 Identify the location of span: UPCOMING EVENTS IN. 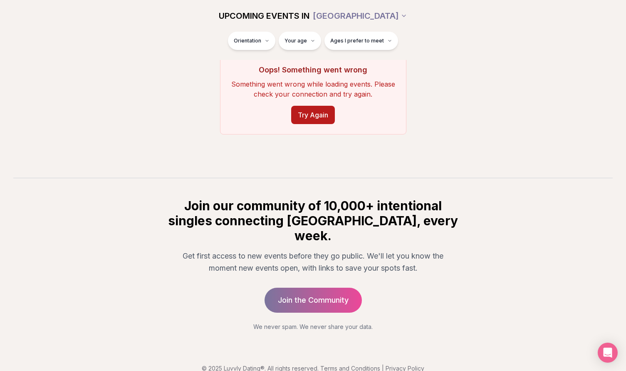
(264, 16).